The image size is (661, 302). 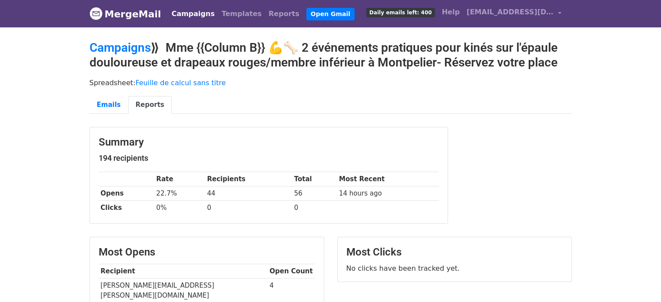 I want to click on td: 56, so click(x=314, y=193).